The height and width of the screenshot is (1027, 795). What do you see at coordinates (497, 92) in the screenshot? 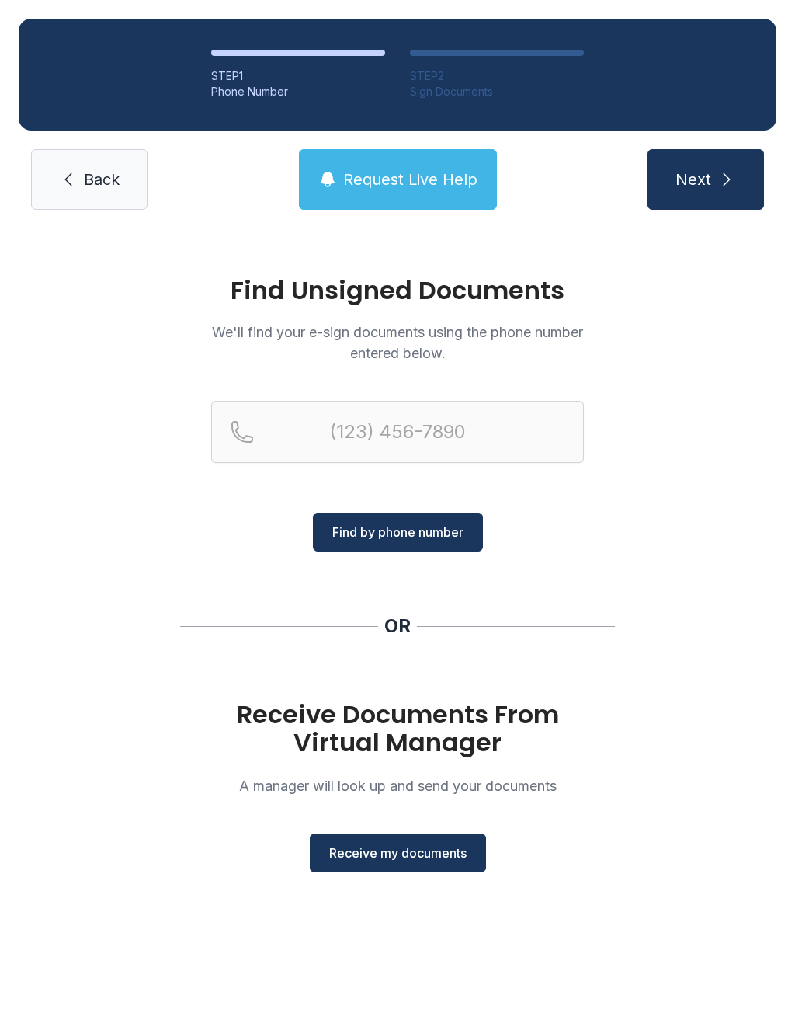
I see `div: Sign Documents` at bounding box center [497, 92].